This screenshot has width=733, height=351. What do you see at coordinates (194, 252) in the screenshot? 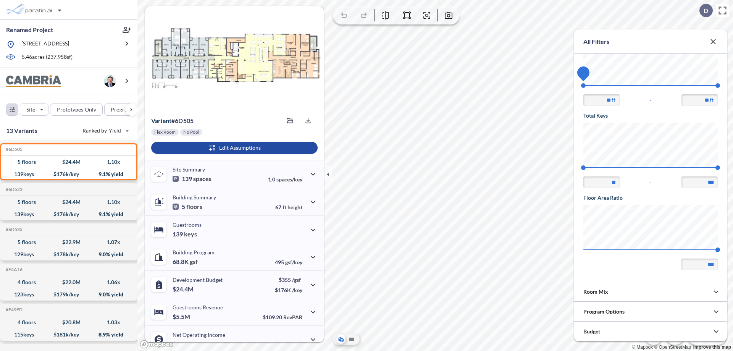
I see `p: Building Program` at bounding box center [194, 252].